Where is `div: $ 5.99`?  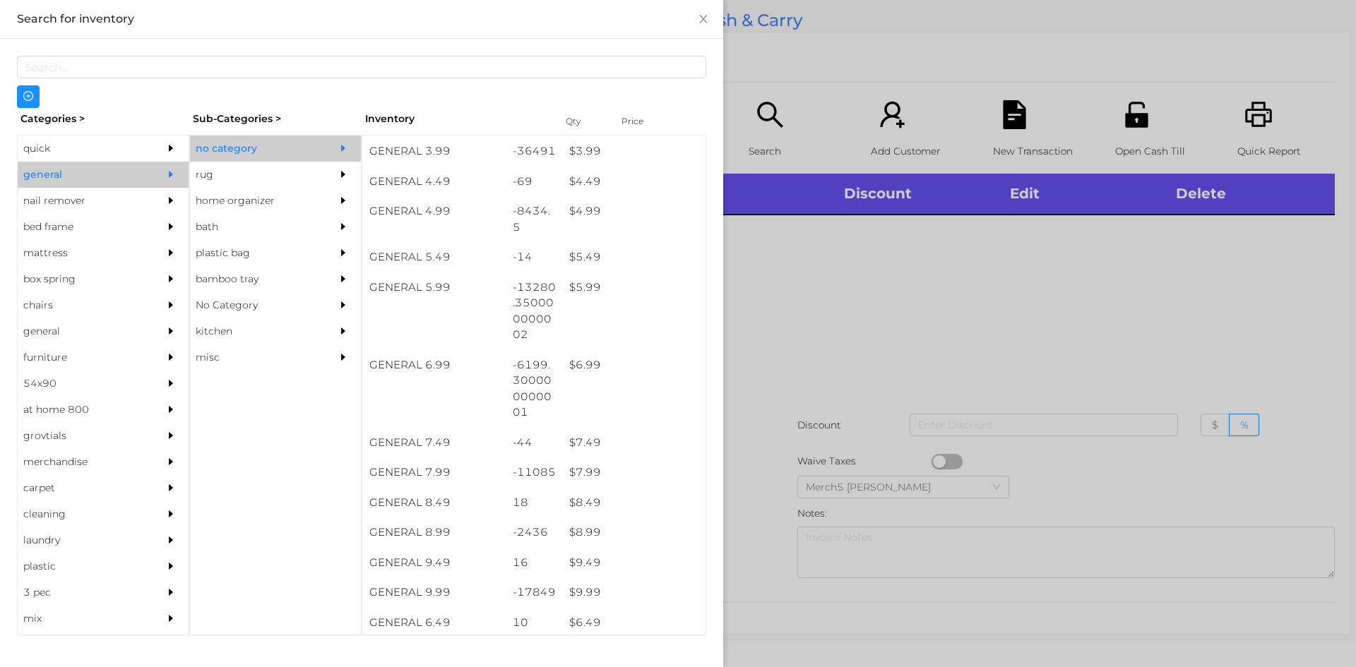
div: $ 5.99 is located at coordinates (633, 287).